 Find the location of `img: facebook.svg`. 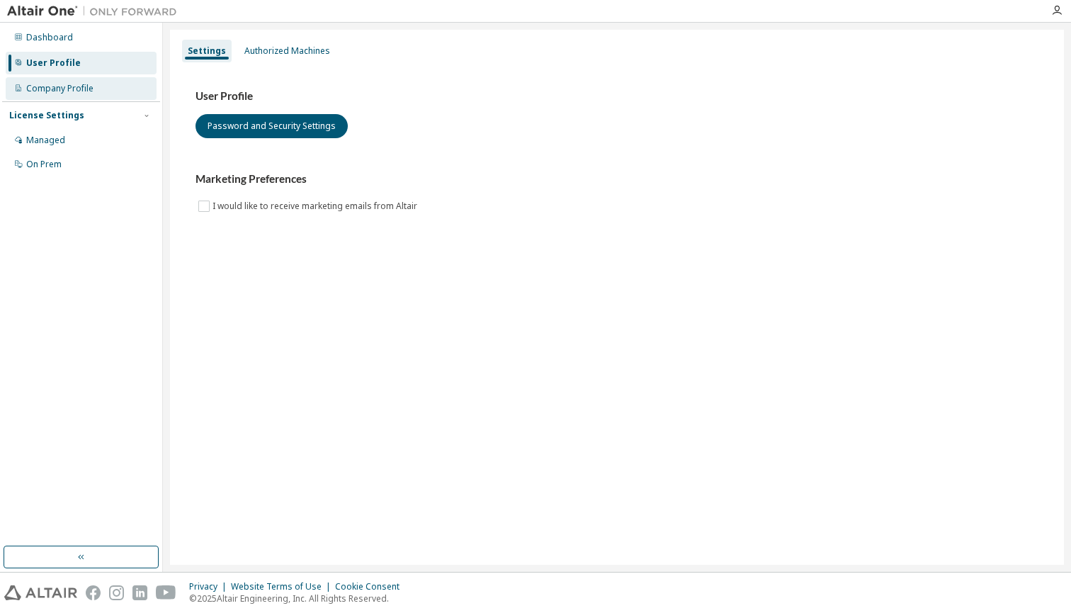

img: facebook.svg is located at coordinates (93, 592).